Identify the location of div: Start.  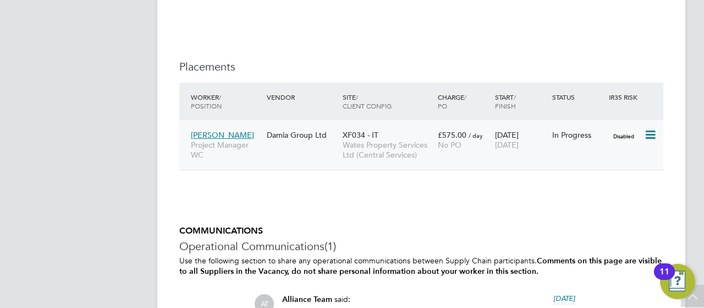
(521, 101).